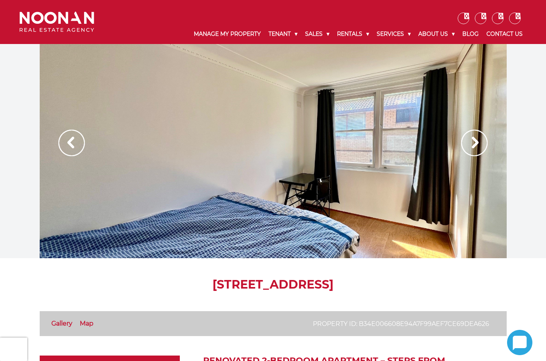 The height and width of the screenshot is (361, 546). Describe the element at coordinates (317, 34) in the screenshot. I see `a: Sales` at that location.